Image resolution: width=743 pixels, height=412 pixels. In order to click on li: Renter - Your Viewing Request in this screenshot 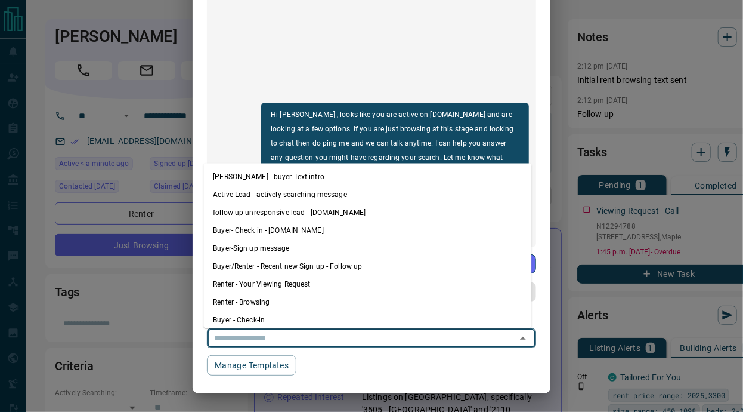, I will do `click(367, 285)`.